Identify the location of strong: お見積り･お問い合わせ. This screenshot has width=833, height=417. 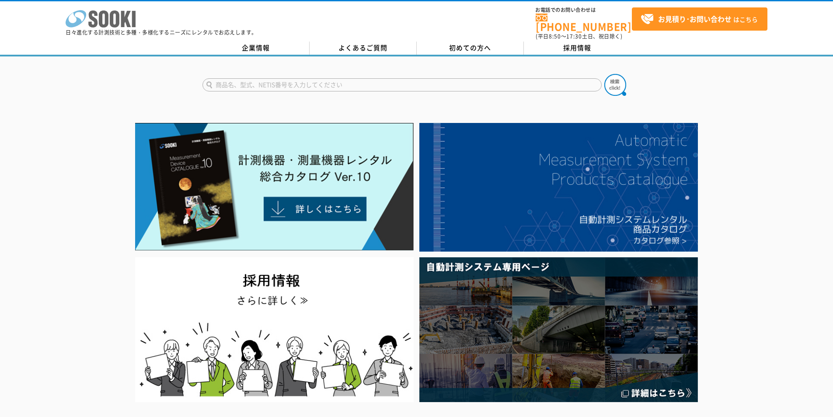
(695, 19).